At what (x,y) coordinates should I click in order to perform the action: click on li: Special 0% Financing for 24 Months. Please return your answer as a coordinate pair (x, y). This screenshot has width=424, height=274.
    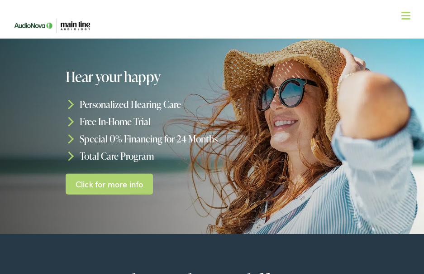
    Looking at the image, I should click on (214, 139).